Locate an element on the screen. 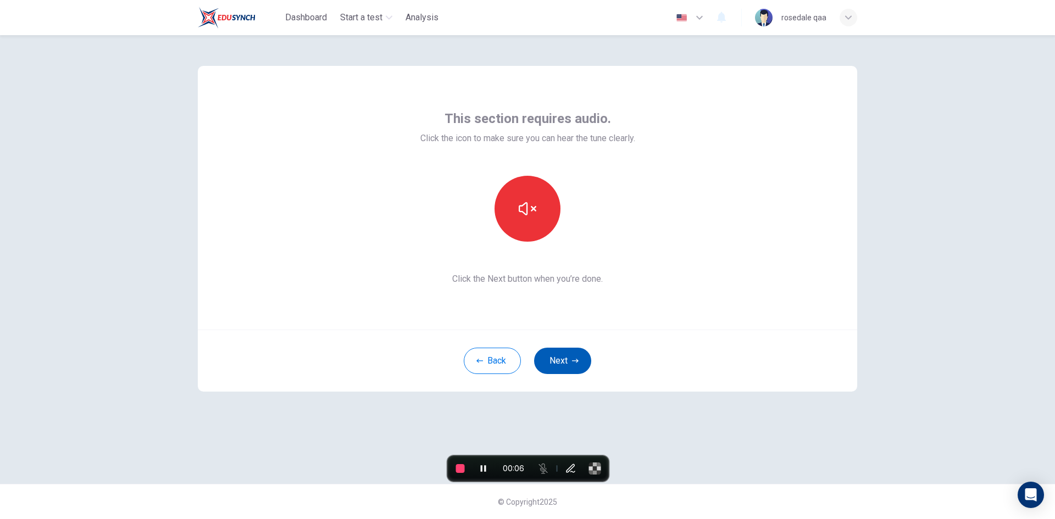 Image resolution: width=1055 pixels, height=519 pixels. span: Click the Next button when you’re done. is located at coordinates (527, 279).